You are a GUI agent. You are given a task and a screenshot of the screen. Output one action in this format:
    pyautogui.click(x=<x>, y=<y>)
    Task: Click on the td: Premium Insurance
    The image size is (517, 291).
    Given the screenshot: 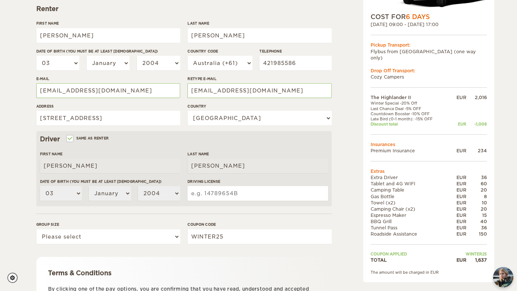 What is the action you would take?
    pyautogui.click(x=409, y=150)
    